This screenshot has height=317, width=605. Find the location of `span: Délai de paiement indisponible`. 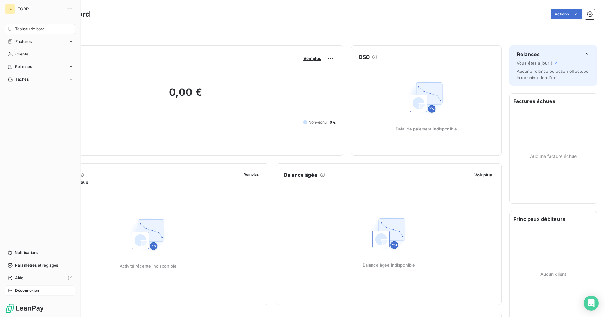

span: Délai de paiement indisponible is located at coordinates (426, 129).